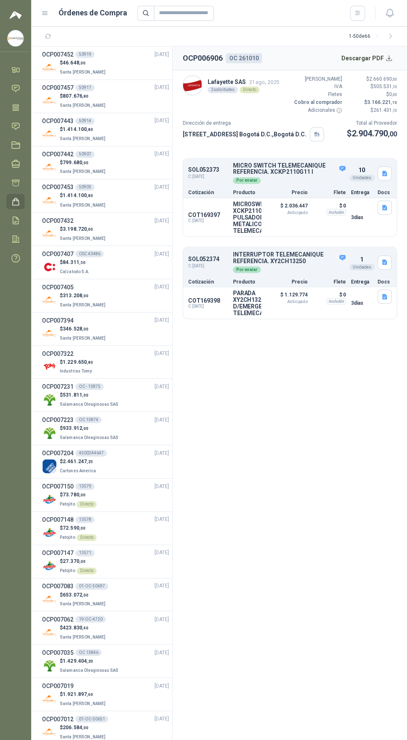  What do you see at coordinates (362, 302) in the screenshot?
I see `p: 3 días` at bounding box center [362, 302].